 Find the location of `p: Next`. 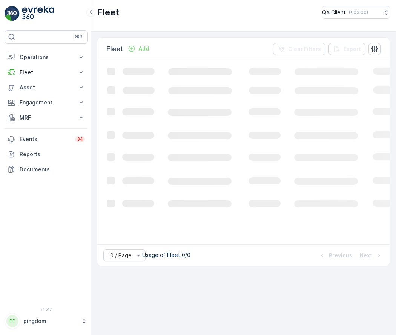

p: Next is located at coordinates (366, 256).